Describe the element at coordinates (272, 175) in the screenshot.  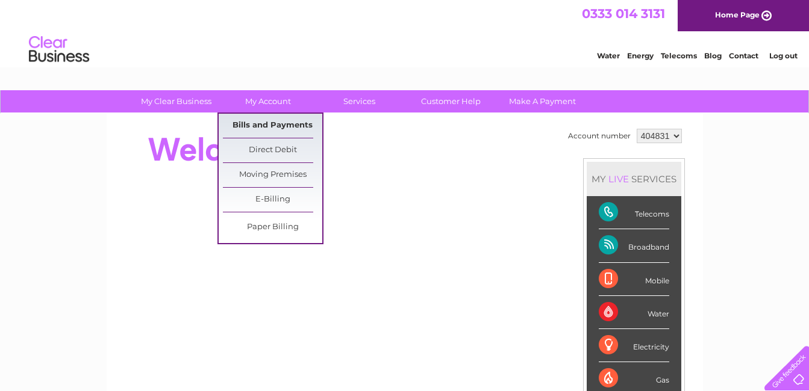
I see `a: Moving Premises` at that location.